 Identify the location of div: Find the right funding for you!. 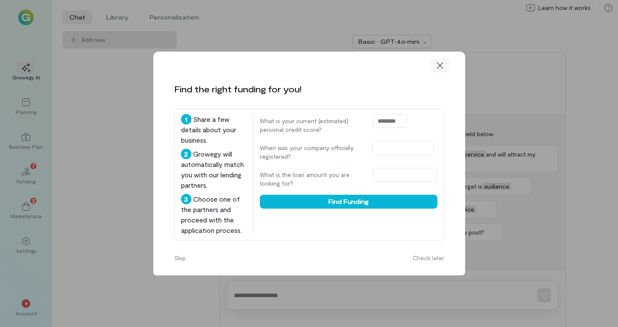
(238, 89).